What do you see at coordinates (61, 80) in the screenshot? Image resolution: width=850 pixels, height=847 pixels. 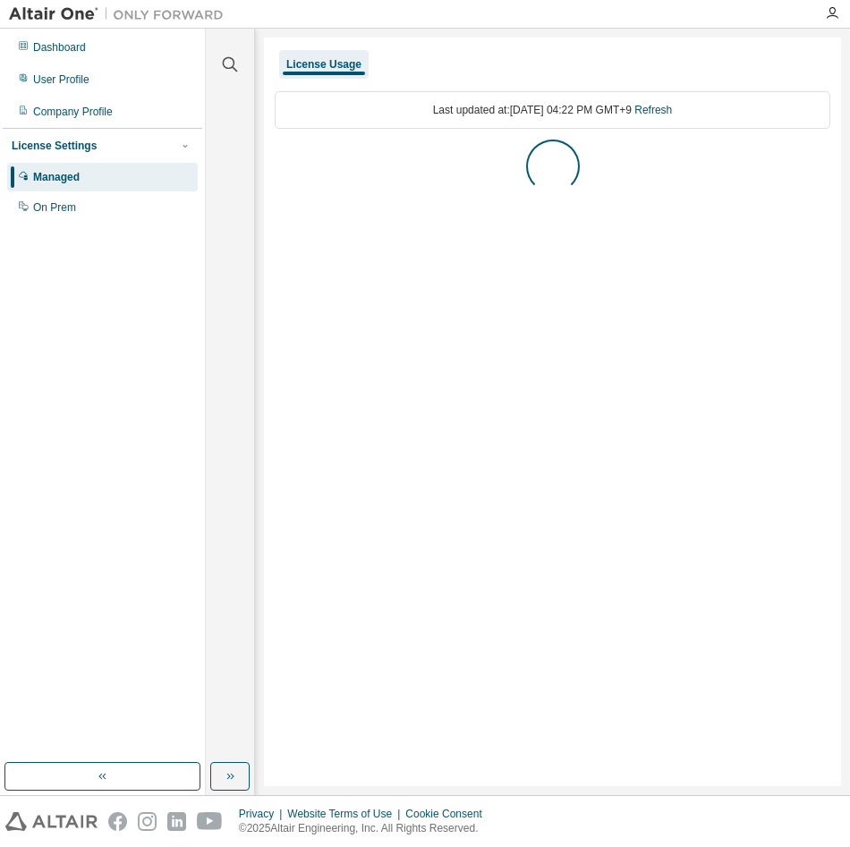 I see `div: User Profile` at bounding box center [61, 80].